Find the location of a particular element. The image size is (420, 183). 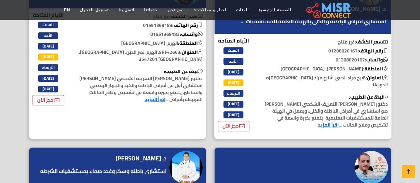

a: EN is located at coordinates (67, 10).